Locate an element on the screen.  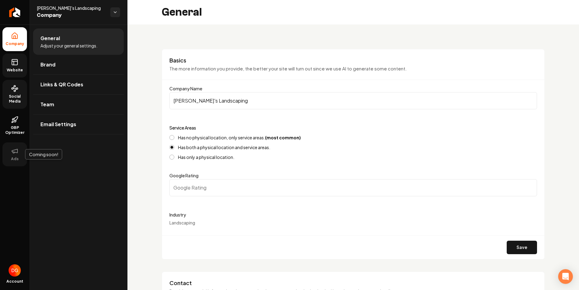
label: Has both a physical location and service areas. is located at coordinates (224, 147).